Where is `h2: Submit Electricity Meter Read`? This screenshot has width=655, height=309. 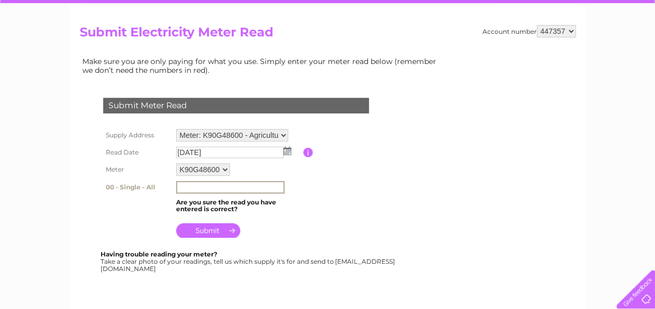
h2: Submit Electricity Meter Read is located at coordinates (328, 35).